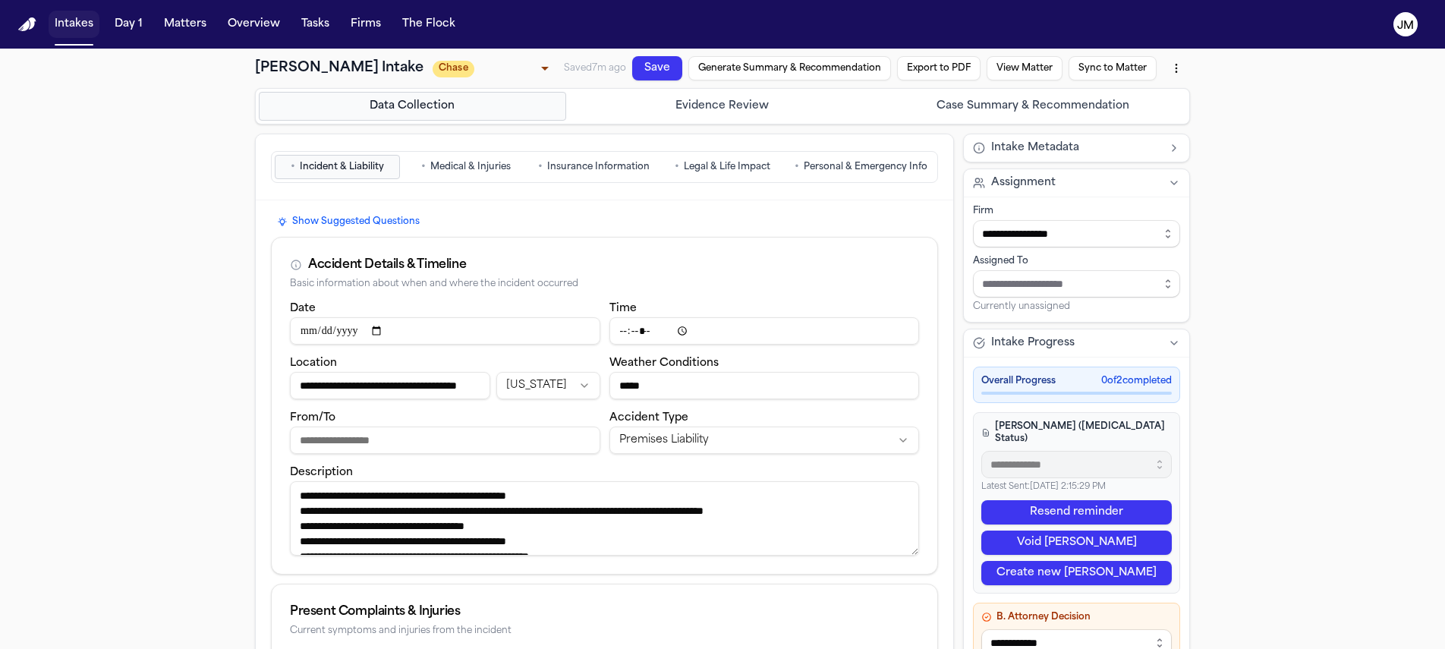  Describe the element at coordinates (764, 331) in the screenshot. I see `input: Incident time` at that location.